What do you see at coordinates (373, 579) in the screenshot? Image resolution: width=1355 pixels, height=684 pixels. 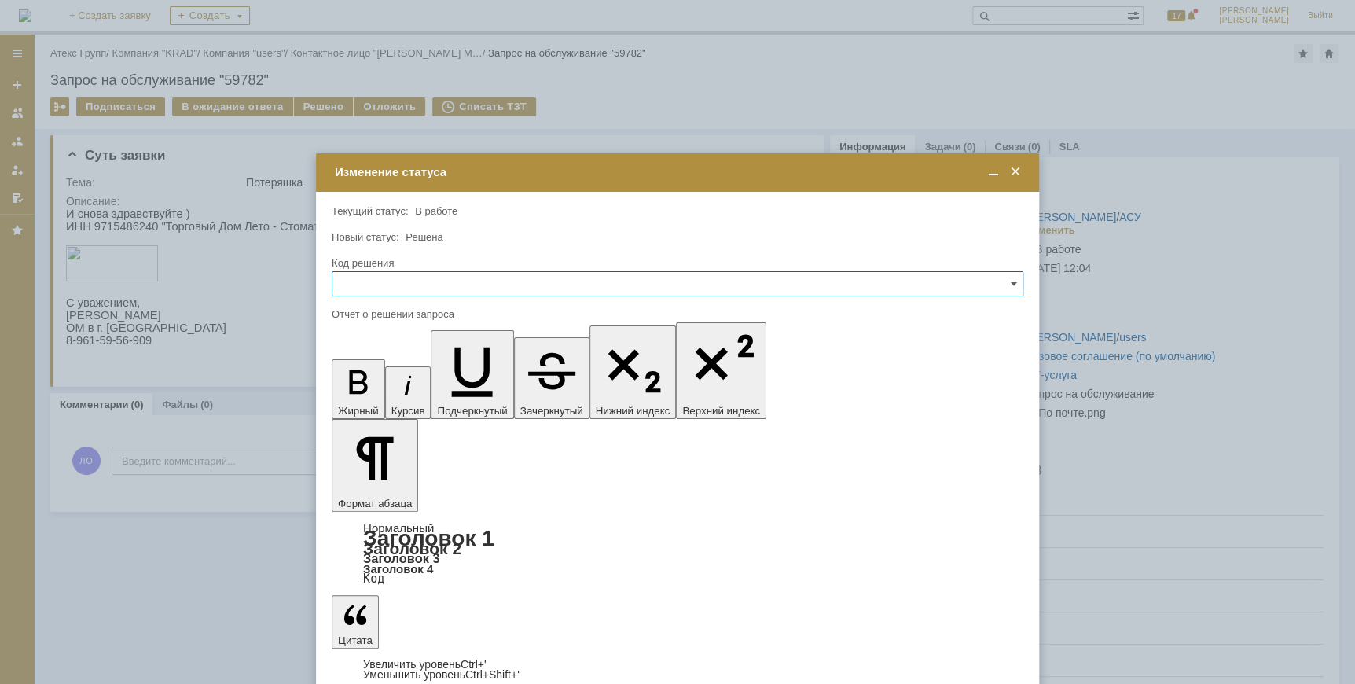 I see `a: Код` at bounding box center [373, 579].